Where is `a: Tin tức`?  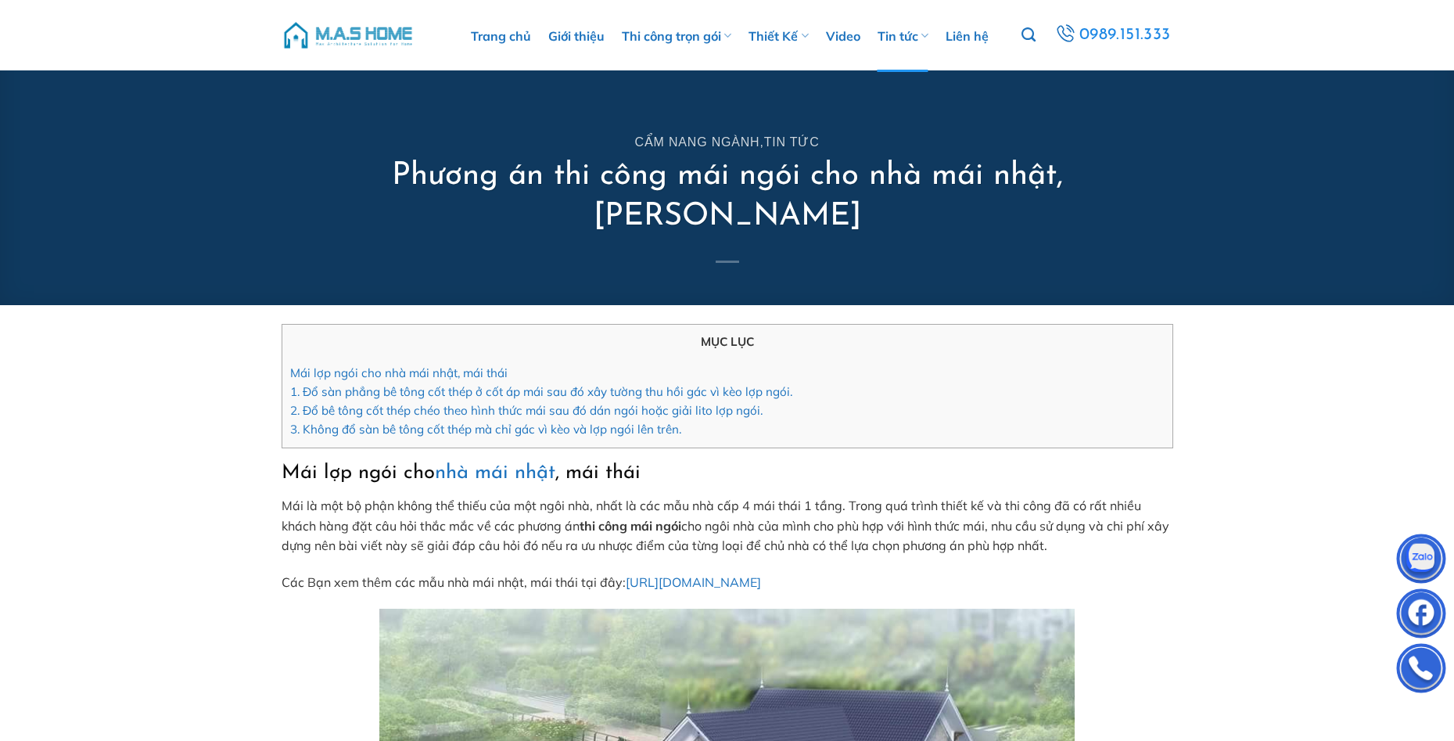 a: Tin tức is located at coordinates (792, 142).